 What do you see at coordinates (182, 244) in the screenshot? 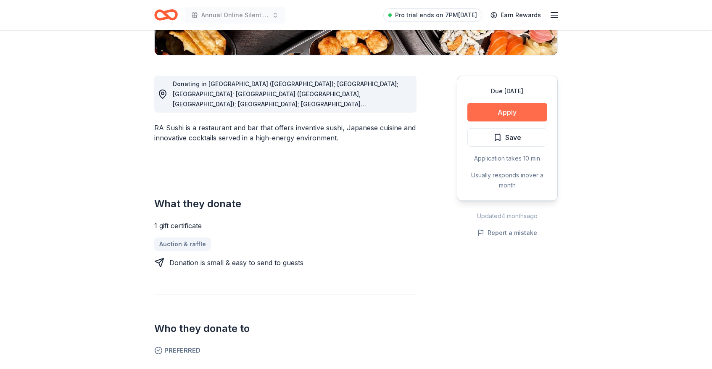
I see `a: Auction & raffle` at bounding box center [182, 244].